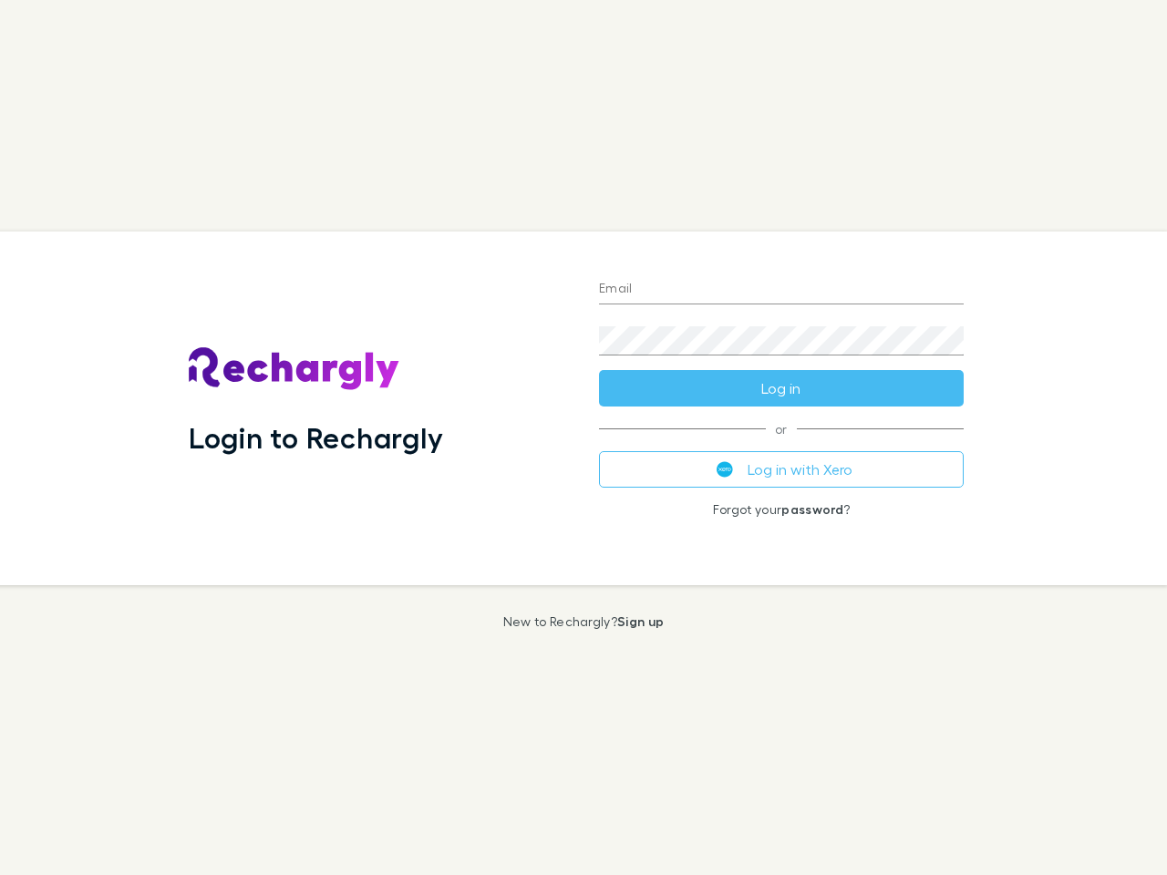 This screenshot has width=1167, height=875. Describe the element at coordinates (812, 509) in the screenshot. I see `a: password` at that location.